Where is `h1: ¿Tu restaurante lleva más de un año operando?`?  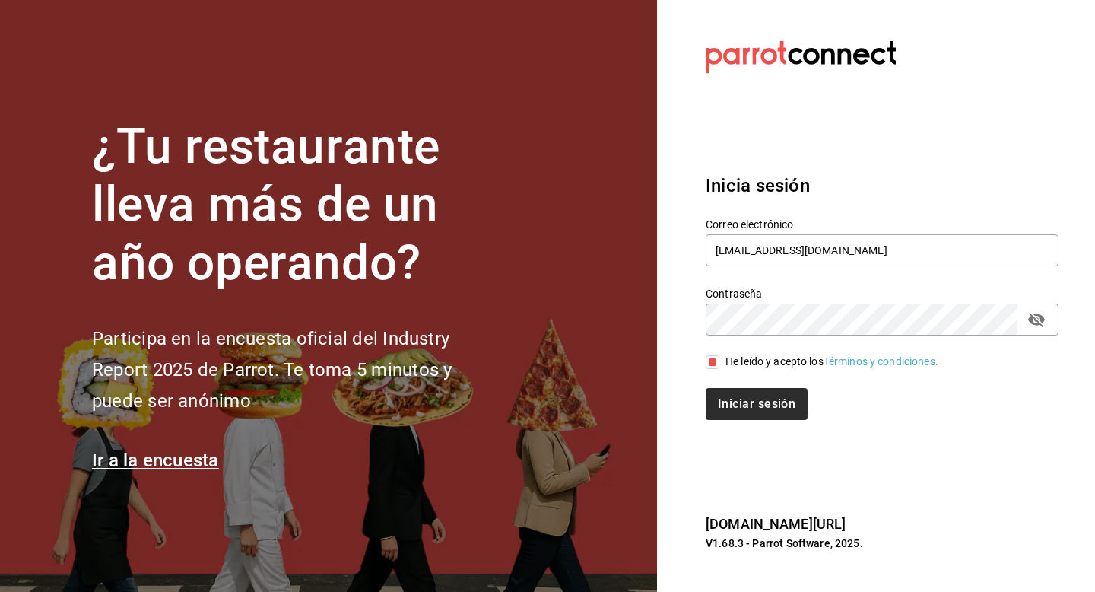
h1: ¿Tu restaurante lleva más de un año operando? is located at coordinates (297, 205).